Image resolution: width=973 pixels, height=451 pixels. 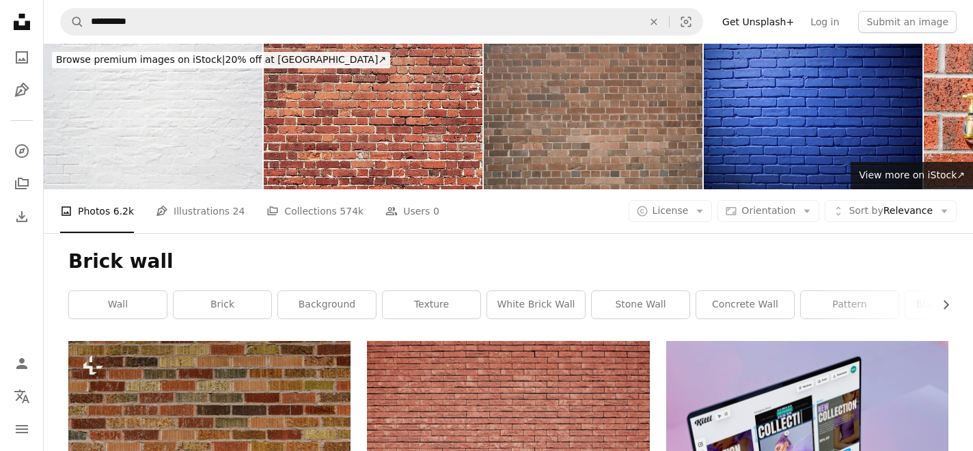 I want to click on a: Collections 574k, so click(x=315, y=211).